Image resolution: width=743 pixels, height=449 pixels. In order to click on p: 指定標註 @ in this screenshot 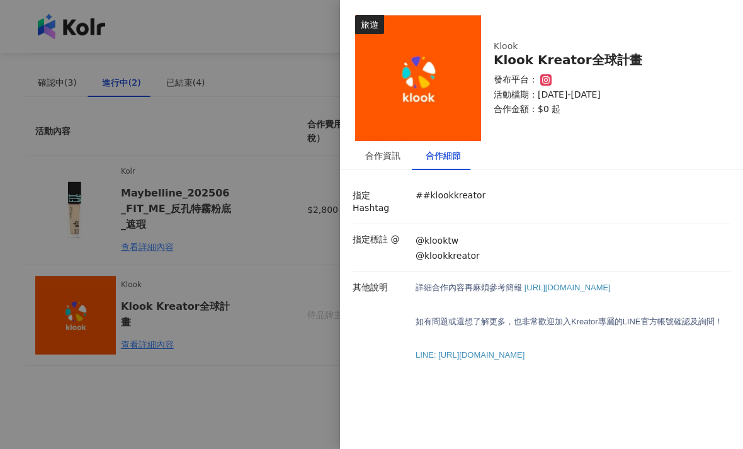, I will do `click(381, 240)`.